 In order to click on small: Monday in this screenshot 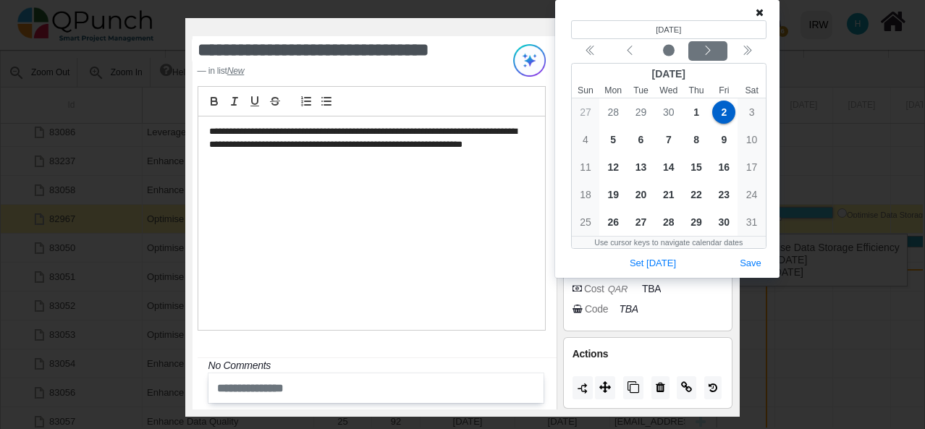, I will do `click(613, 90)`.